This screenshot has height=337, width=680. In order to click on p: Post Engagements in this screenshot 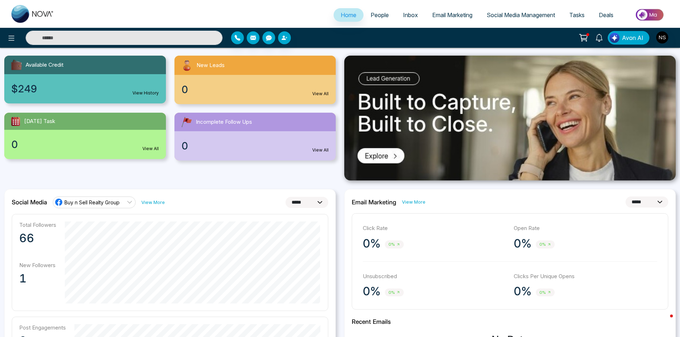, I will do `click(42, 327)`.